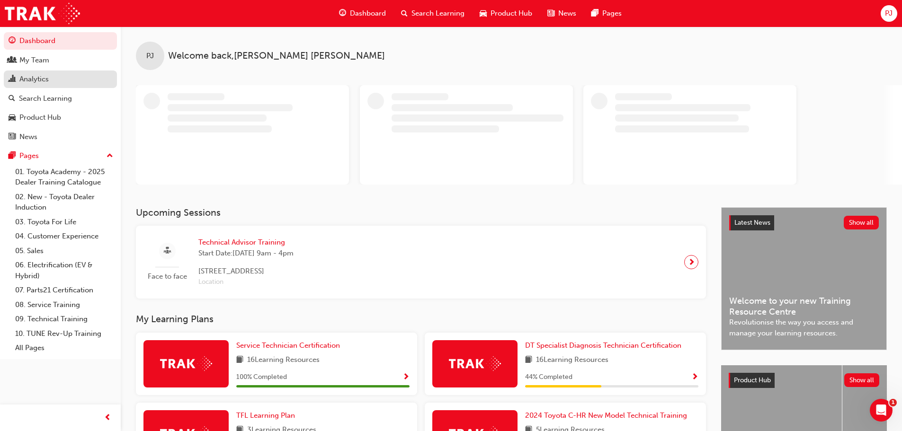 This screenshot has width=902, height=431. Describe the element at coordinates (261, 377) in the screenshot. I see `span: 100 % Completed` at that location.